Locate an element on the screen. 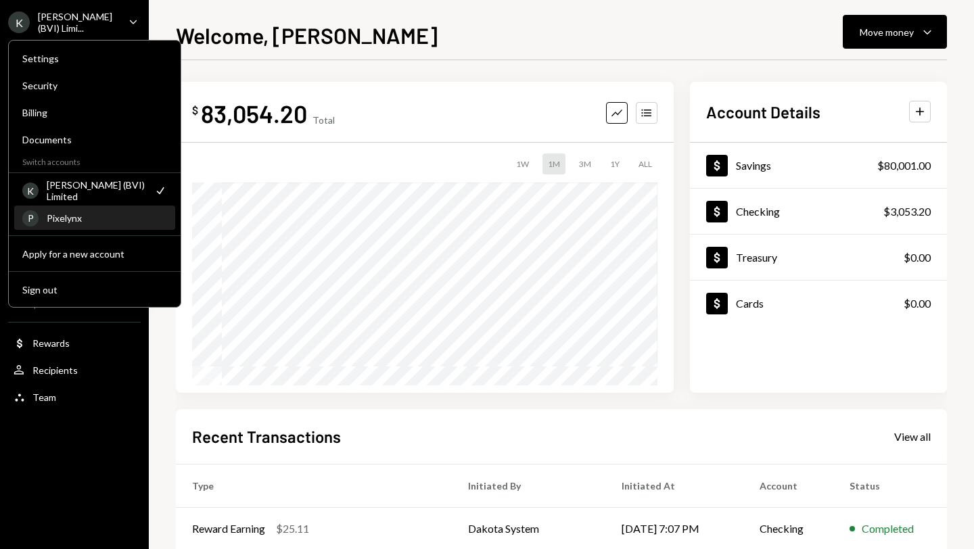  div: Treasury is located at coordinates (756, 257).